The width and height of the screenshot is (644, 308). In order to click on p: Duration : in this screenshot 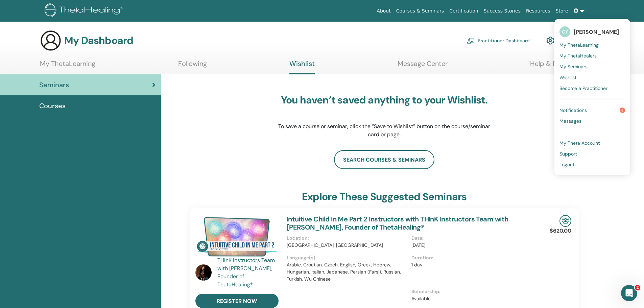, I will do `click(471, 257)`.